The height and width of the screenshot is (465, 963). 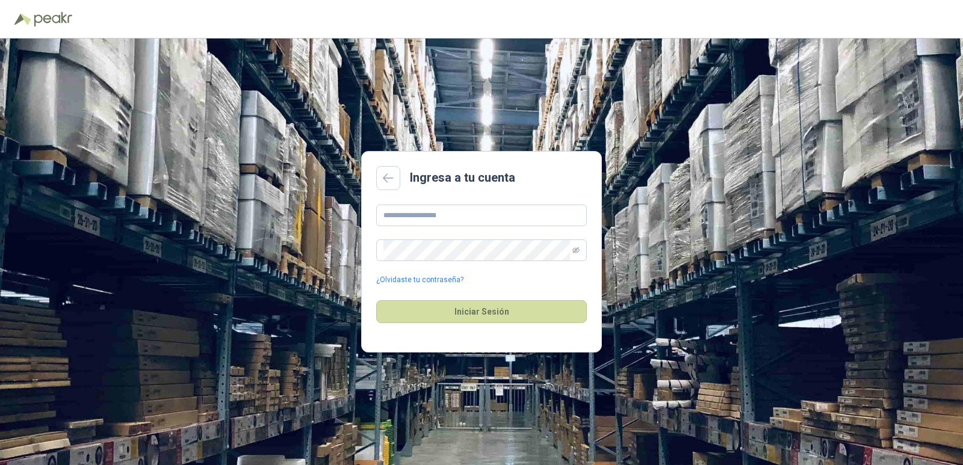 What do you see at coordinates (23, 19) in the screenshot?
I see `img: Logo` at bounding box center [23, 19].